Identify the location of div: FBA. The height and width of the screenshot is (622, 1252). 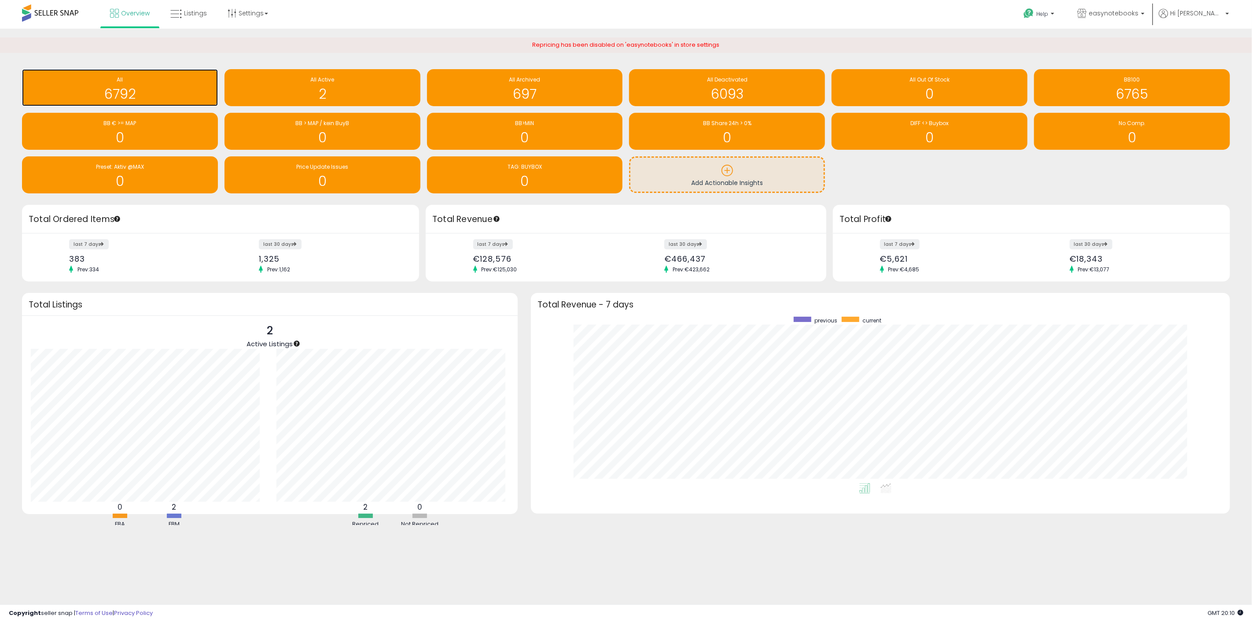
(120, 524).